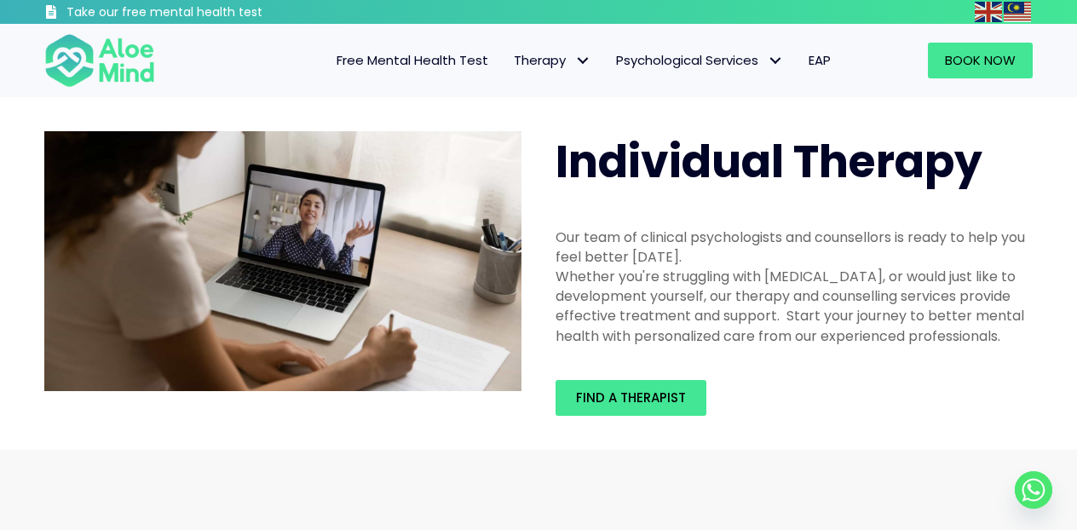 The image size is (1077, 530). I want to click on span: Psychological Services: submenu, so click(774, 60).